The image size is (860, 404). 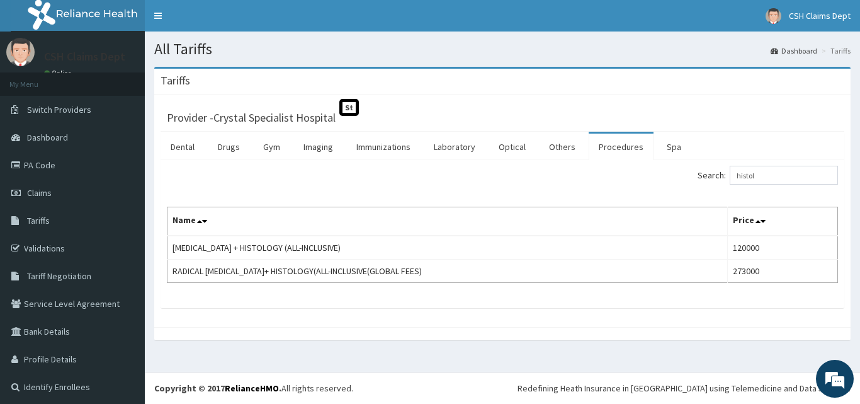 I want to click on div: Chat with us now, so click(x=139, y=79).